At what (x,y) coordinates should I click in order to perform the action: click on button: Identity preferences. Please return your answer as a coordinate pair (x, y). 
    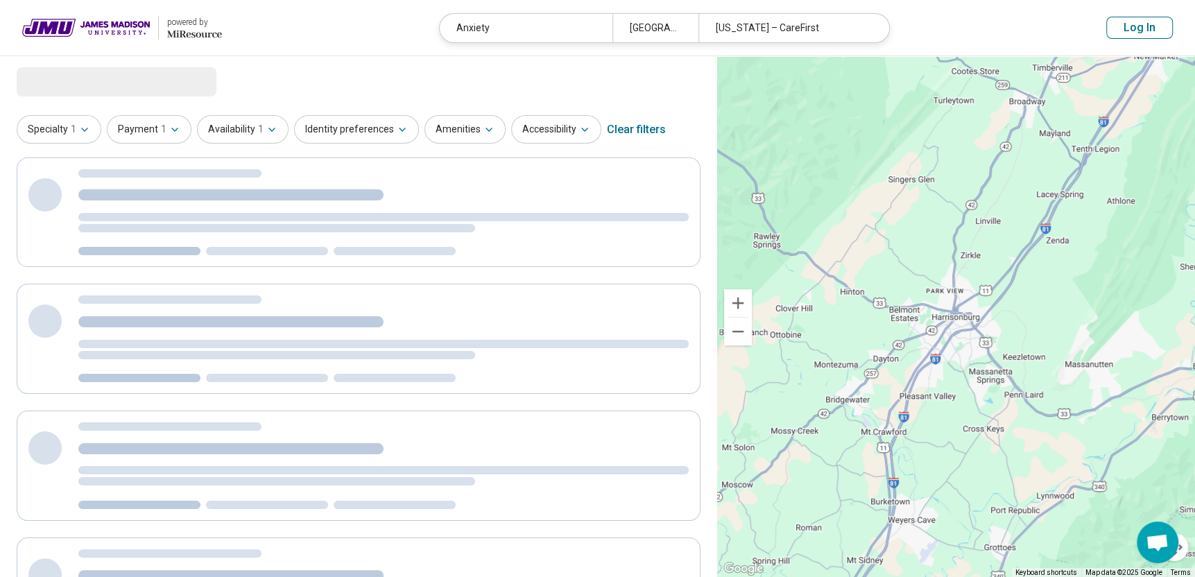
    Looking at the image, I should click on (356, 129).